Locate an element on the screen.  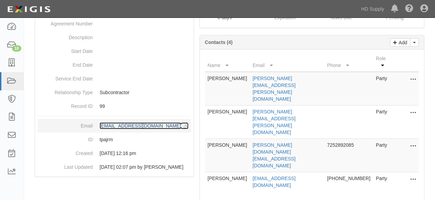
p: Add is located at coordinates (402, 42).